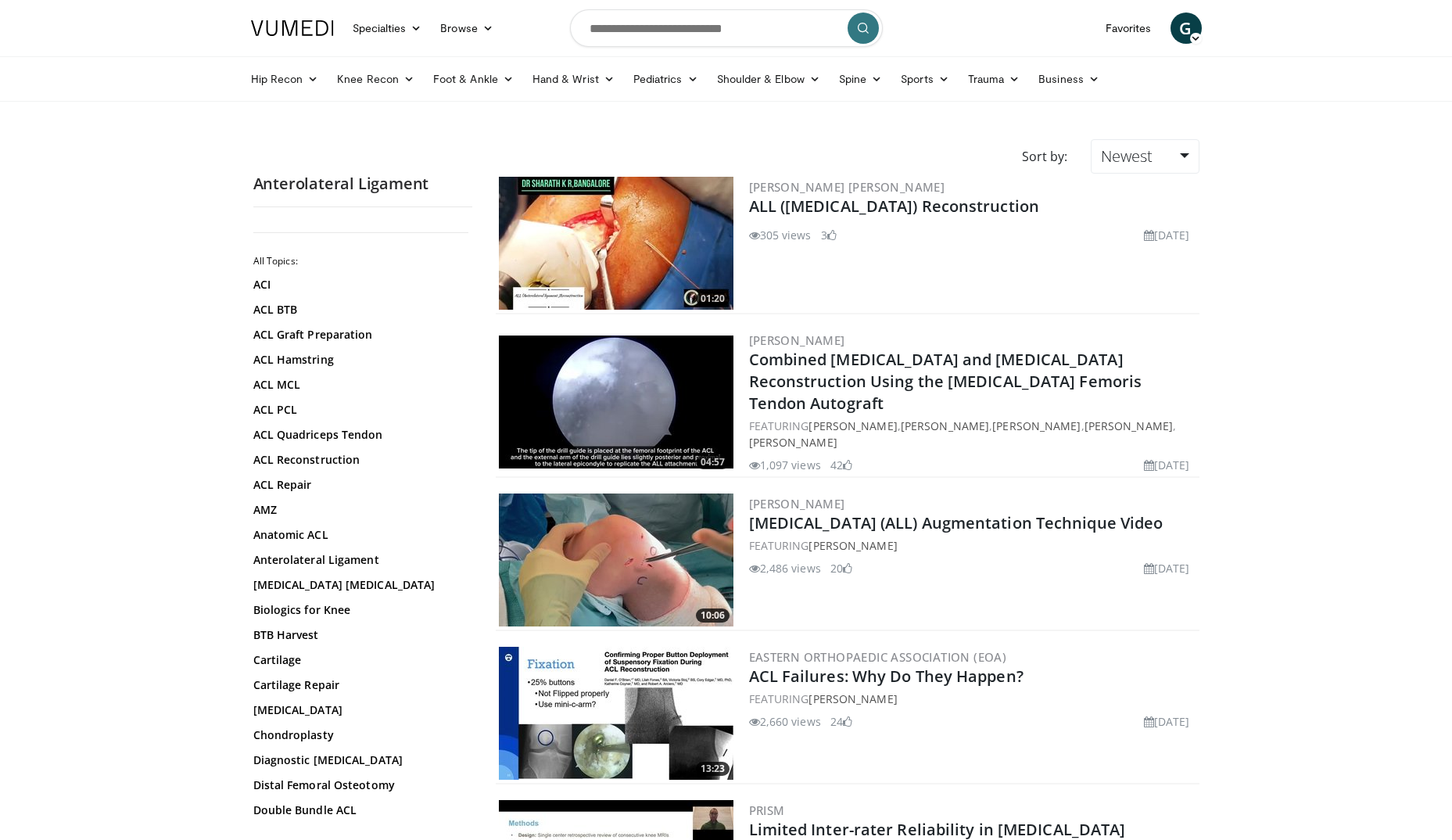 The height and width of the screenshot is (840, 1452). I want to click on a: G, so click(1186, 28).